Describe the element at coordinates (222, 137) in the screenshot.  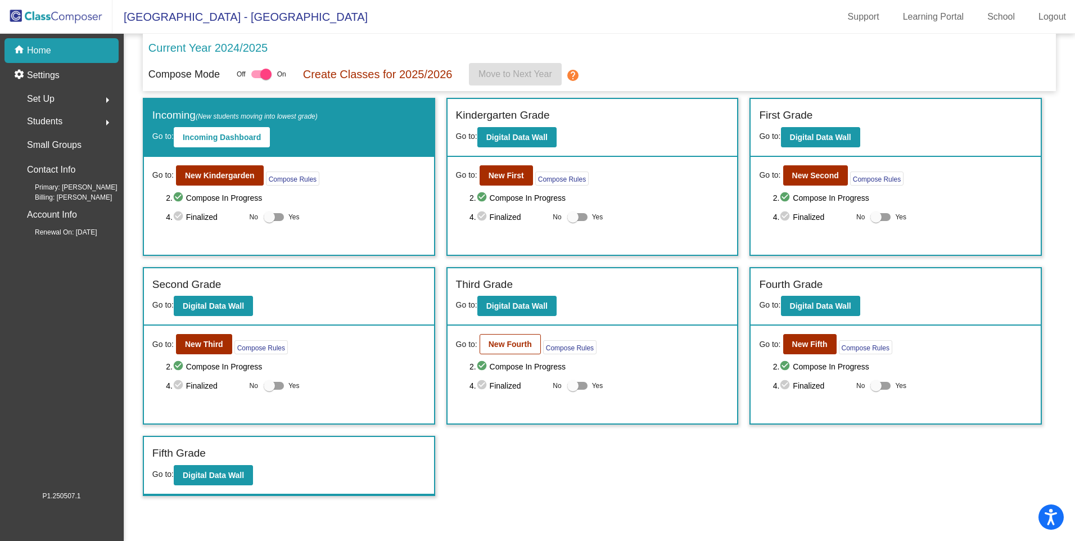
I see `b: Incoming Dashboard` at that location.